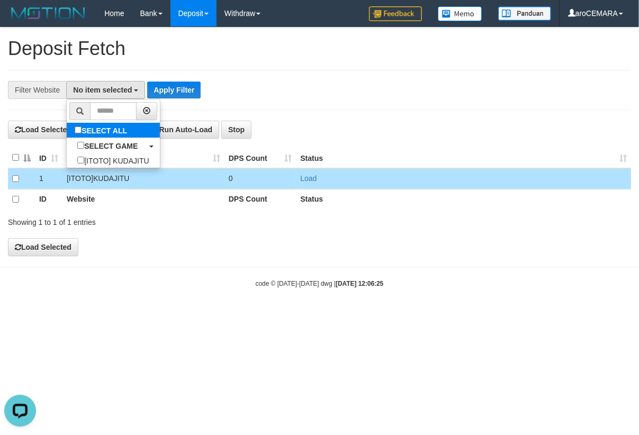 Image resolution: width=639 pixels, height=435 pixels. Describe the element at coordinates (133, 220) in the screenshot. I see `div: Showing 1 to 1 of 1 entries` at that location.